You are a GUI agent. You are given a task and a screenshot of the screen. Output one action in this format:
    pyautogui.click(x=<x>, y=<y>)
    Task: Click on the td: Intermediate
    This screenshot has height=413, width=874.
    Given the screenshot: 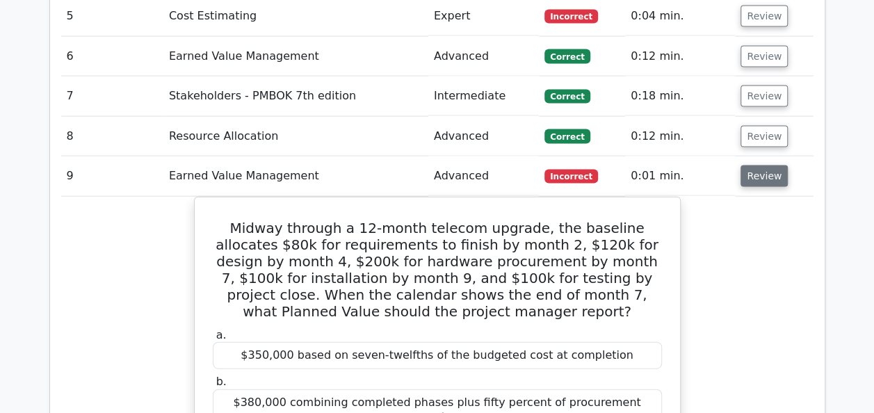 What is the action you would take?
    pyautogui.click(x=483, y=96)
    